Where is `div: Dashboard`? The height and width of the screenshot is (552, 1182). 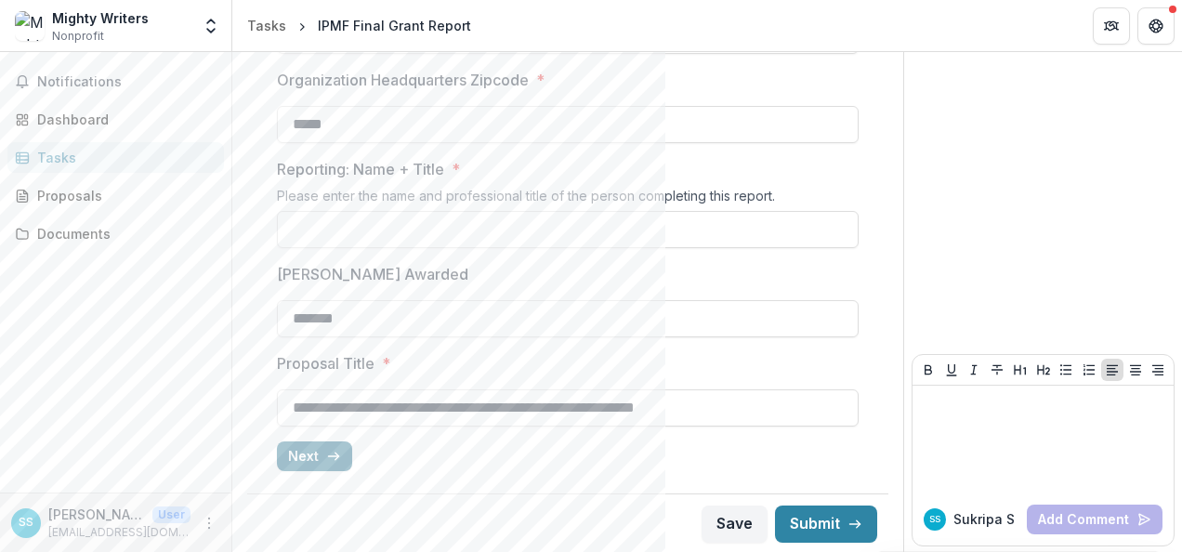 div: Dashboard is located at coordinates (123, 119).